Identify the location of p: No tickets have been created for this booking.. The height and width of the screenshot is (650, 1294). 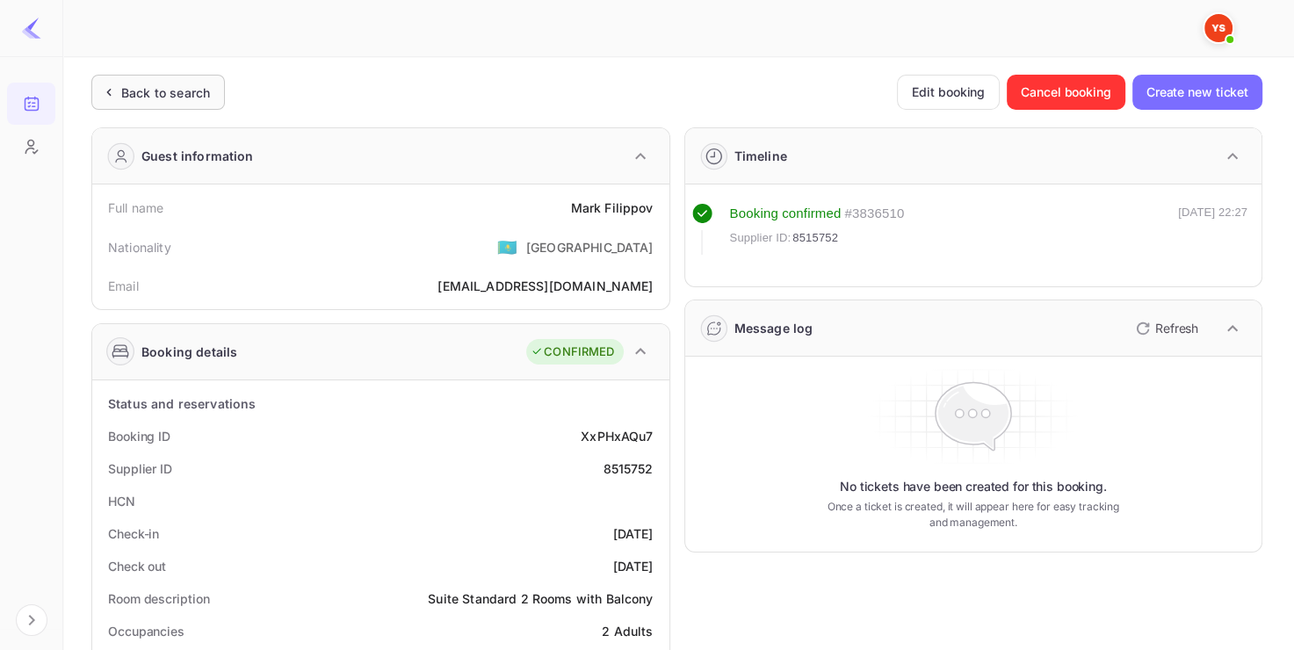
(974, 487).